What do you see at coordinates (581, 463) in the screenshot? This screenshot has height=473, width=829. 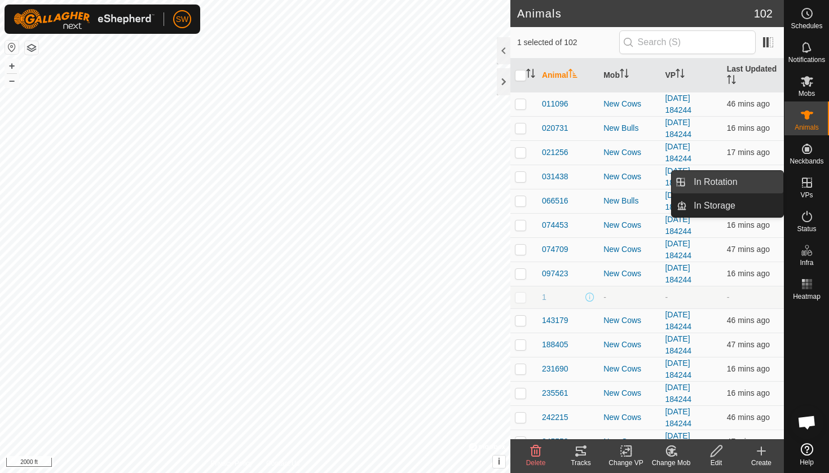 I see `div: Tracks` at bounding box center [581, 463].